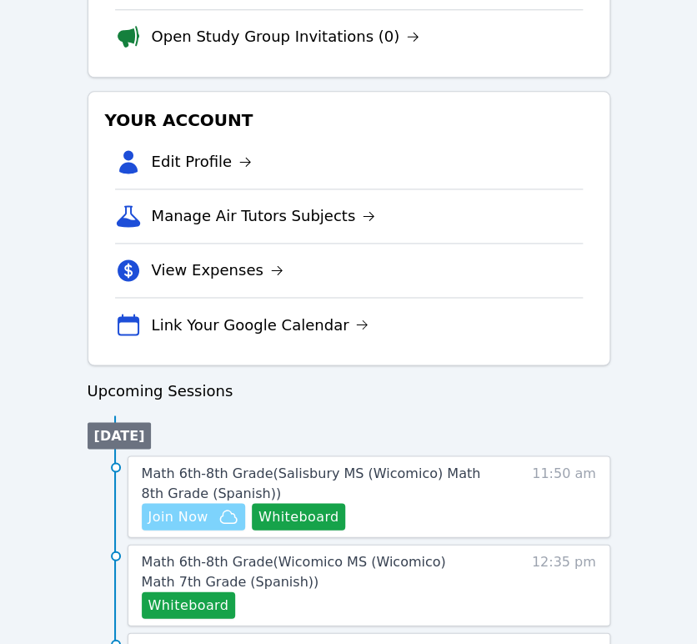 The image size is (697, 644). I want to click on h3: Your Account, so click(349, 120).